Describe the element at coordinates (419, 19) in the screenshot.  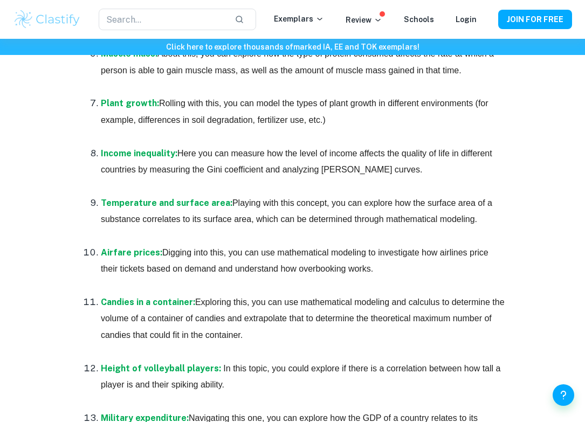
I see `a: Schools` at that location.